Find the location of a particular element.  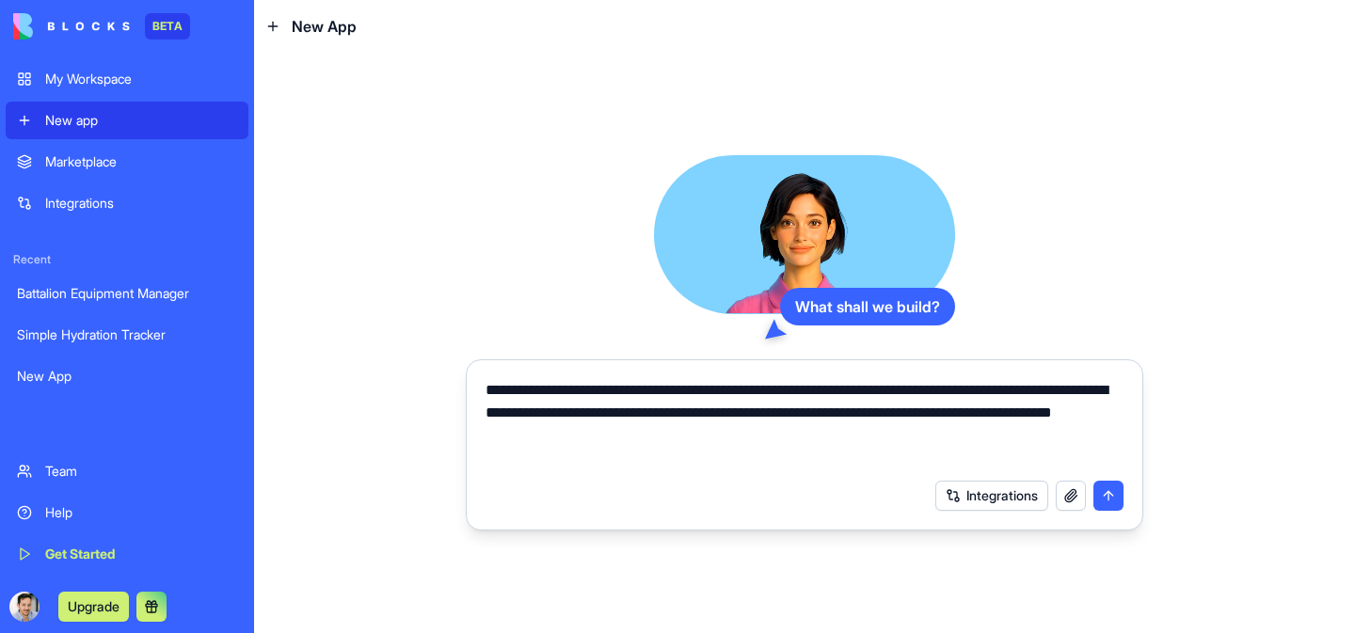

a: New App is located at coordinates (127, 376).